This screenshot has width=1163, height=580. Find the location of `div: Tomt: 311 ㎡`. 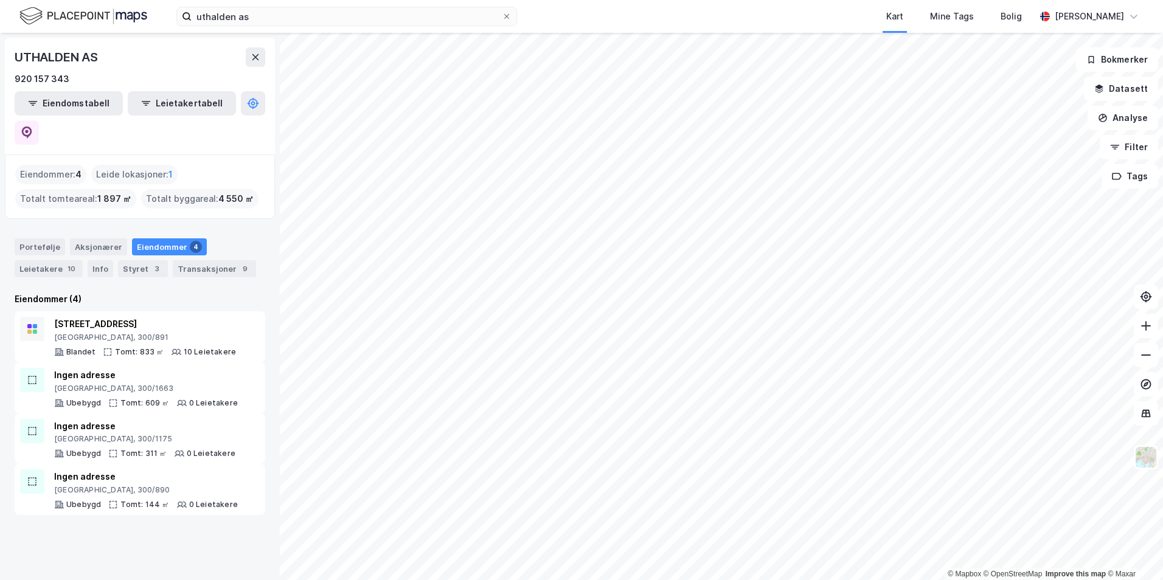

div: Tomt: 311 ㎡ is located at coordinates (144, 454).